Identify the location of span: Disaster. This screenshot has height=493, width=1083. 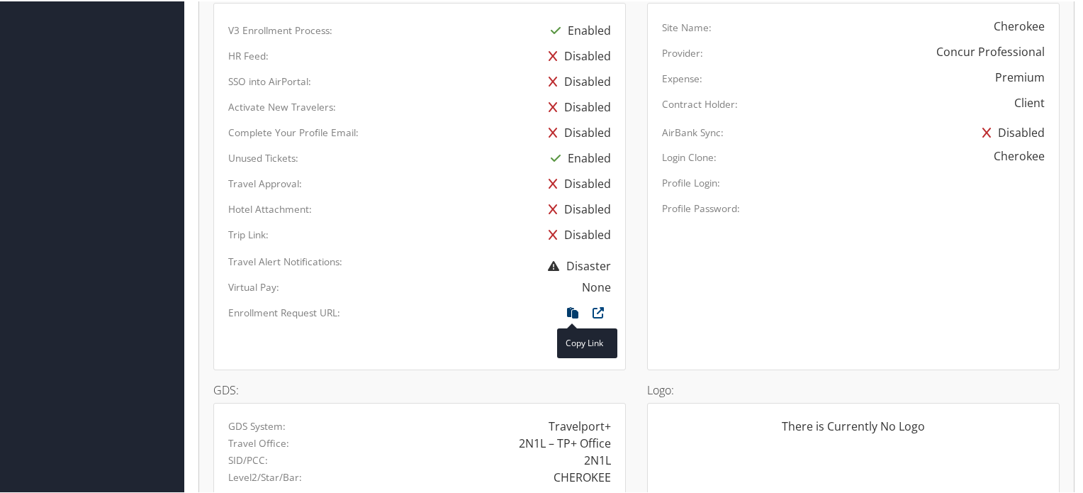
(576, 264).